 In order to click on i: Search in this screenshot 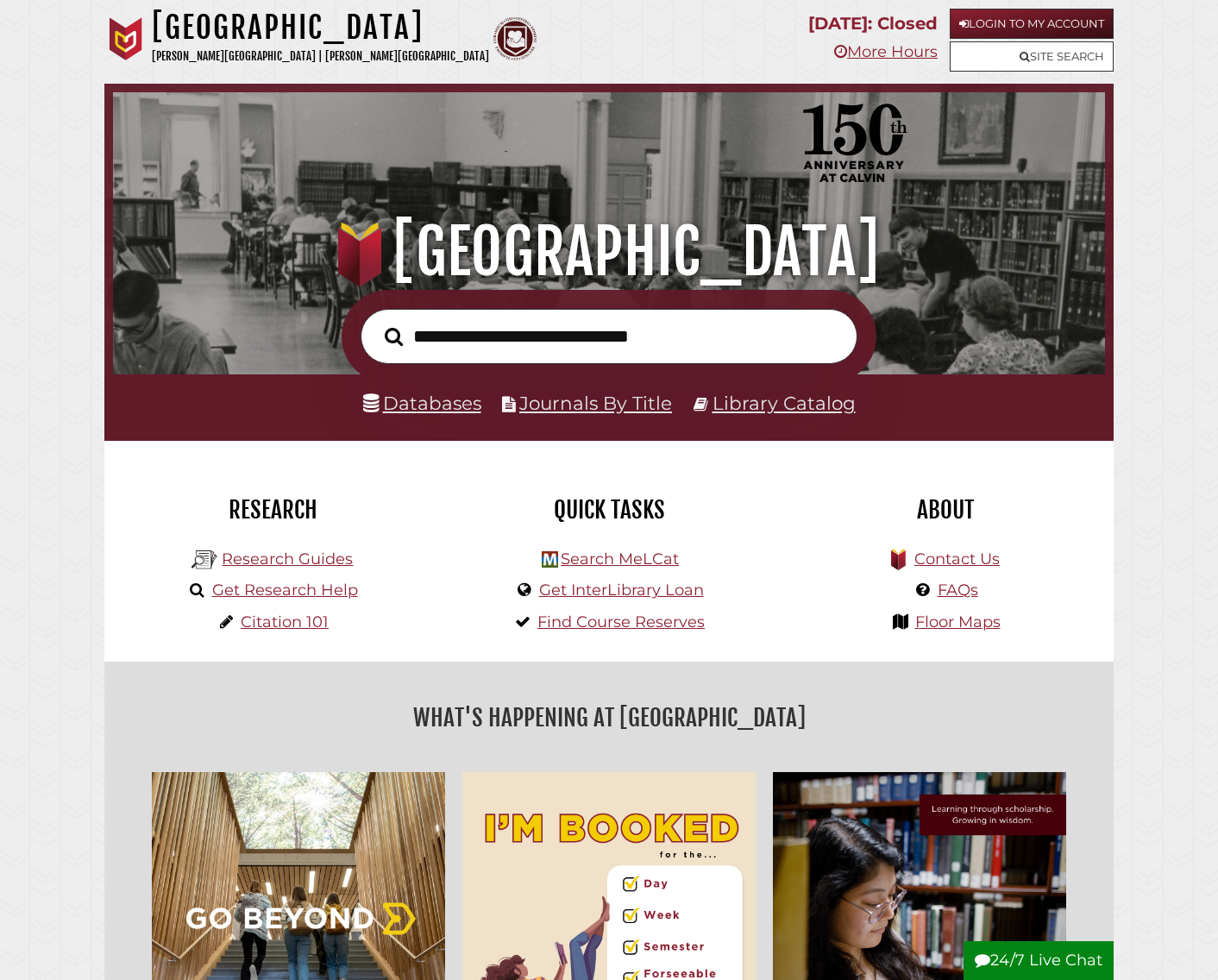, I will do `click(393, 336)`.